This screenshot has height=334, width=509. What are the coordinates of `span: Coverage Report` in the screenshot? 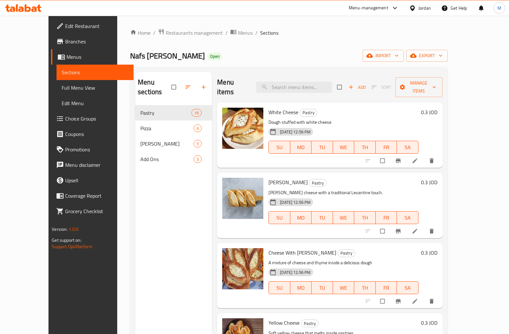 It's located at (97, 196).